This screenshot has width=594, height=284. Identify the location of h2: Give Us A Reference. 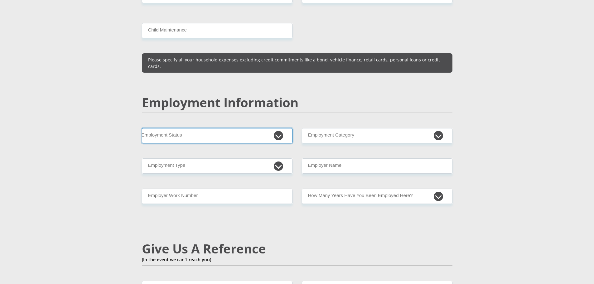
(297, 249).